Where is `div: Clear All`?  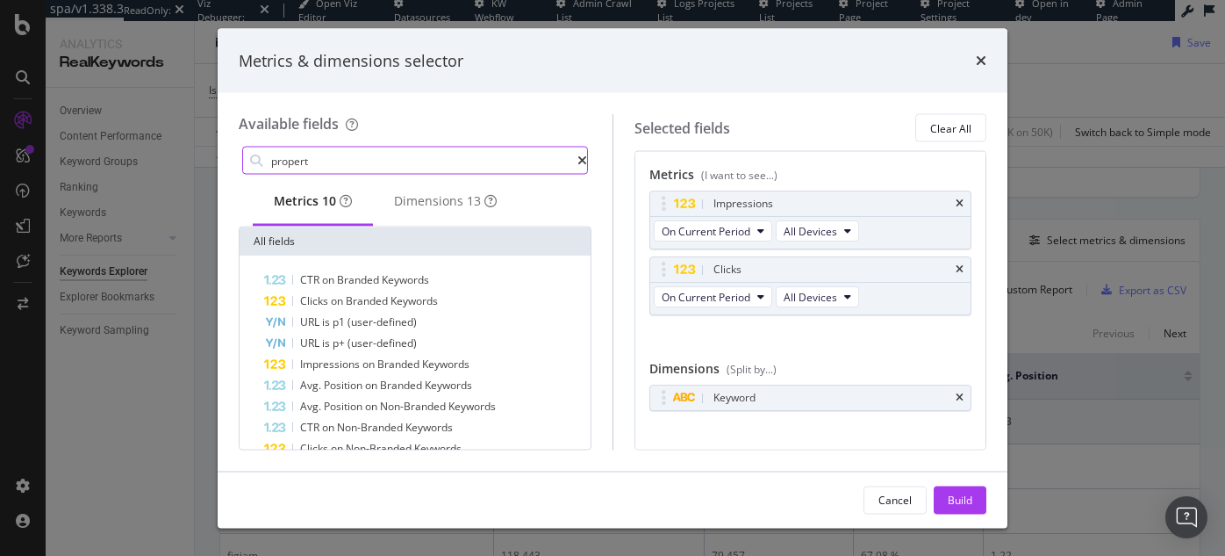
div: Clear All is located at coordinates (951, 127).